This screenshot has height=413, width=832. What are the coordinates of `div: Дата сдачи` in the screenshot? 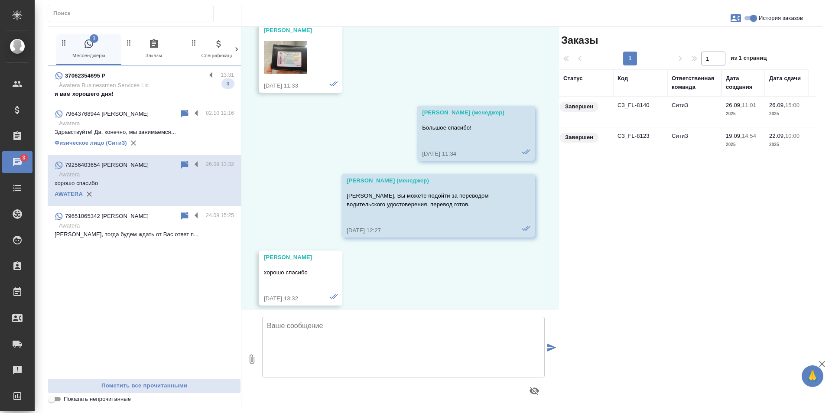 It's located at (785, 78).